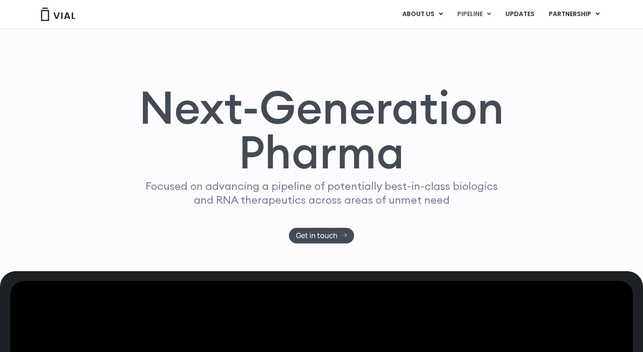 The height and width of the screenshot is (352, 643). What do you see at coordinates (321, 130) in the screenshot?
I see `h1: Next-Generation Pharma` at bounding box center [321, 130].